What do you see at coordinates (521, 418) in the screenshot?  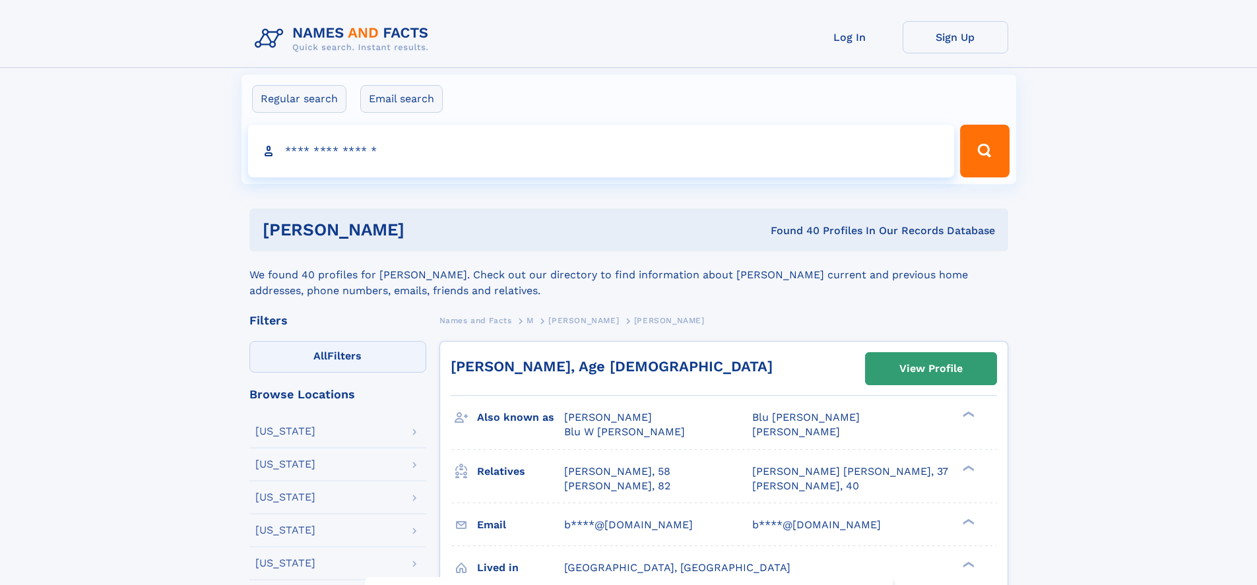 I see `h3: Also known as` at bounding box center [521, 418].